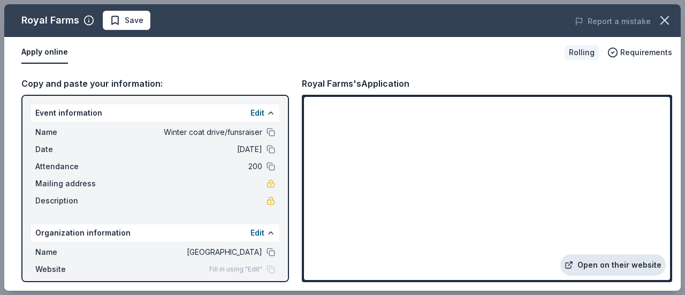 Image resolution: width=685 pixels, height=295 pixels. Describe the element at coordinates (71, 184) in the screenshot. I see `span: Mailing address` at that location.